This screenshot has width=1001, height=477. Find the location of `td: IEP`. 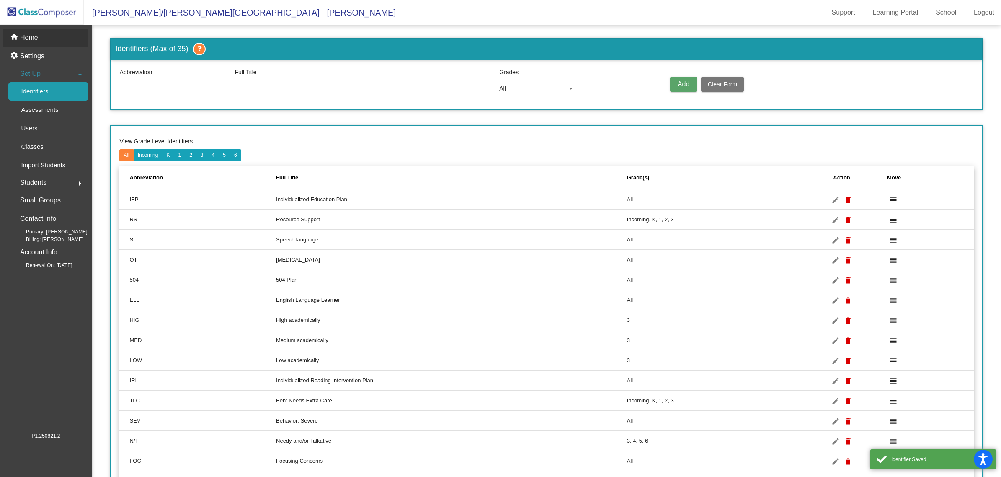

td: IEP is located at coordinates (198, 199).